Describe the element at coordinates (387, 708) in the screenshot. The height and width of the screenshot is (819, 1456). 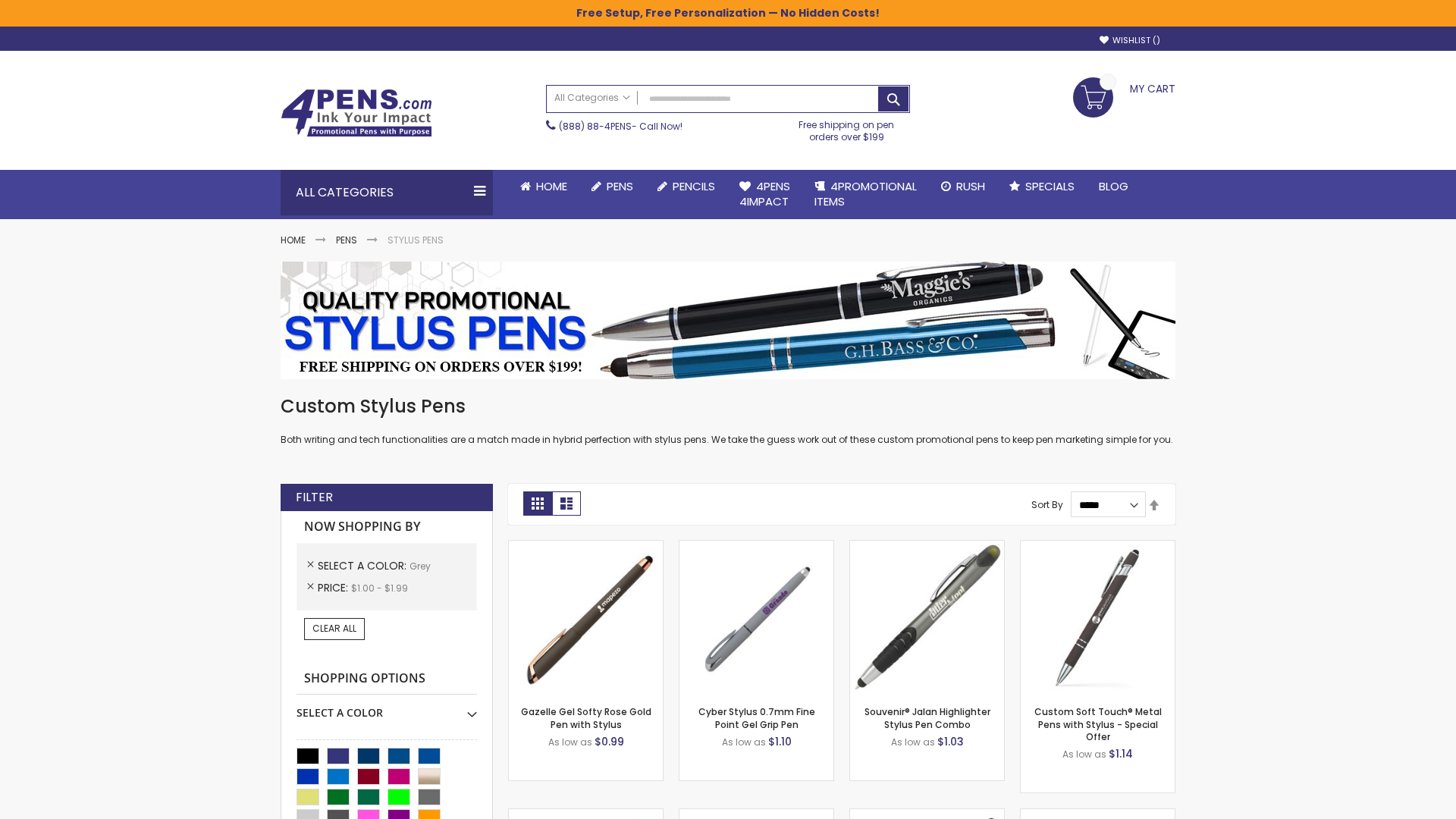
I see `div: Select A Color` at that location.